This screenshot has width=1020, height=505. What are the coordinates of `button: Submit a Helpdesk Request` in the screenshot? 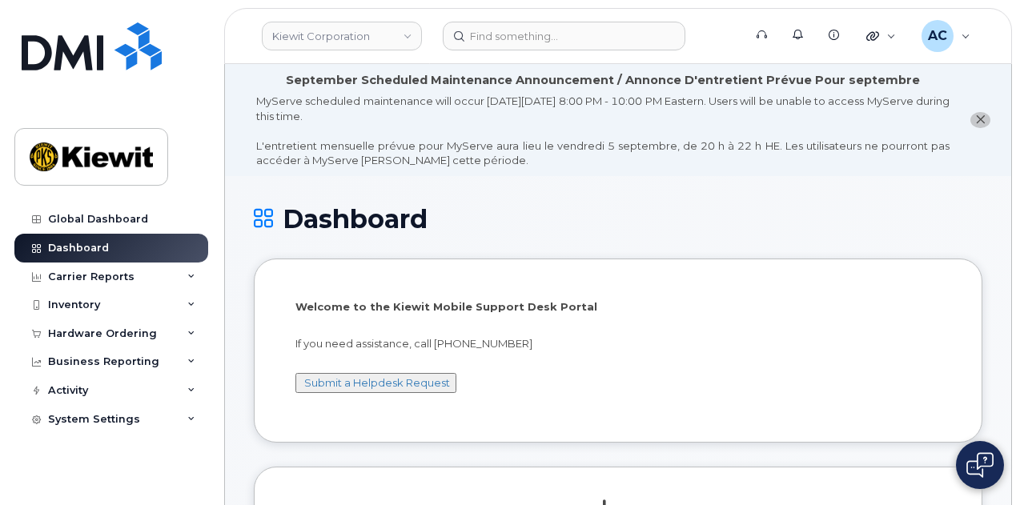 It's located at (375, 383).